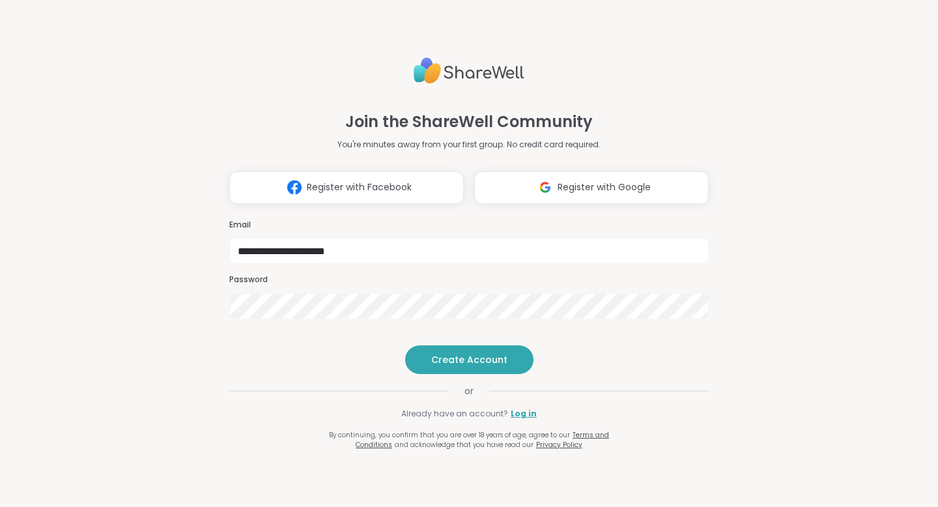 The width and height of the screenshot is (938, 507). Describe the element at coordinates (604, 187) in the screenshot. I see `span: Register with Google` at that location.